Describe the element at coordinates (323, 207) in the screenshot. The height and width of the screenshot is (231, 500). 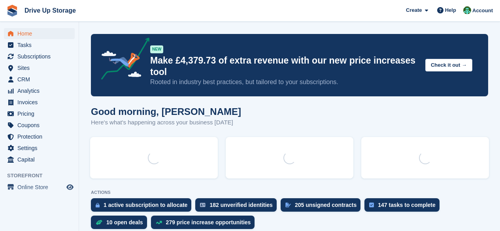
I see `a: 205 unsigned contracts` at that location.